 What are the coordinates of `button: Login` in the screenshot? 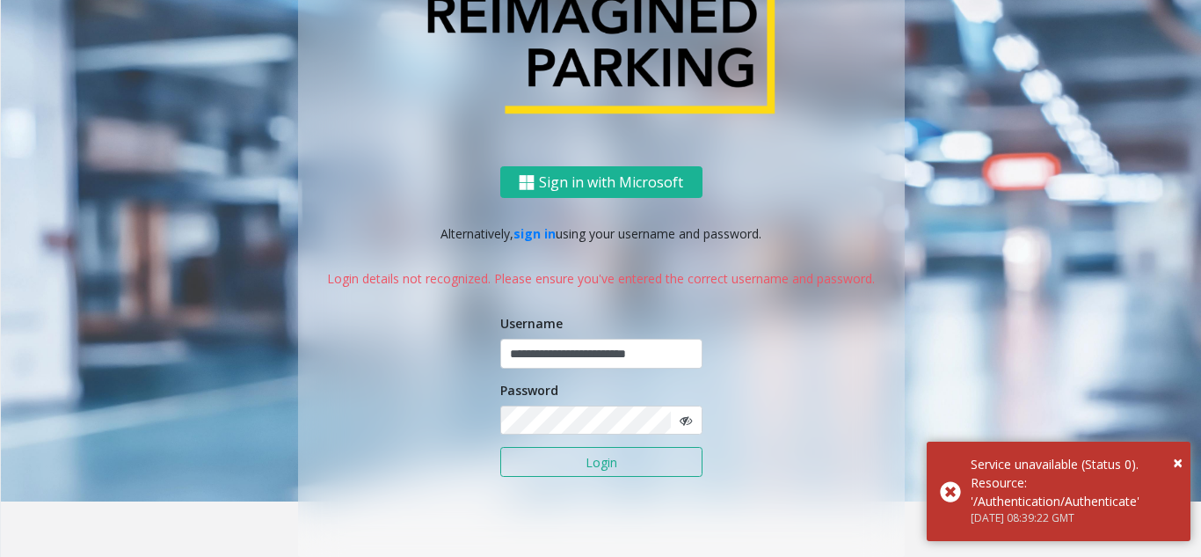 It's located at (602, 462).